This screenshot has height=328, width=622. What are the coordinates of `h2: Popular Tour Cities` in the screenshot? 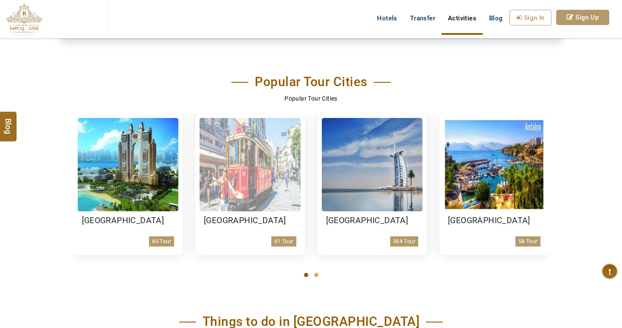 It's located at (311, 82).